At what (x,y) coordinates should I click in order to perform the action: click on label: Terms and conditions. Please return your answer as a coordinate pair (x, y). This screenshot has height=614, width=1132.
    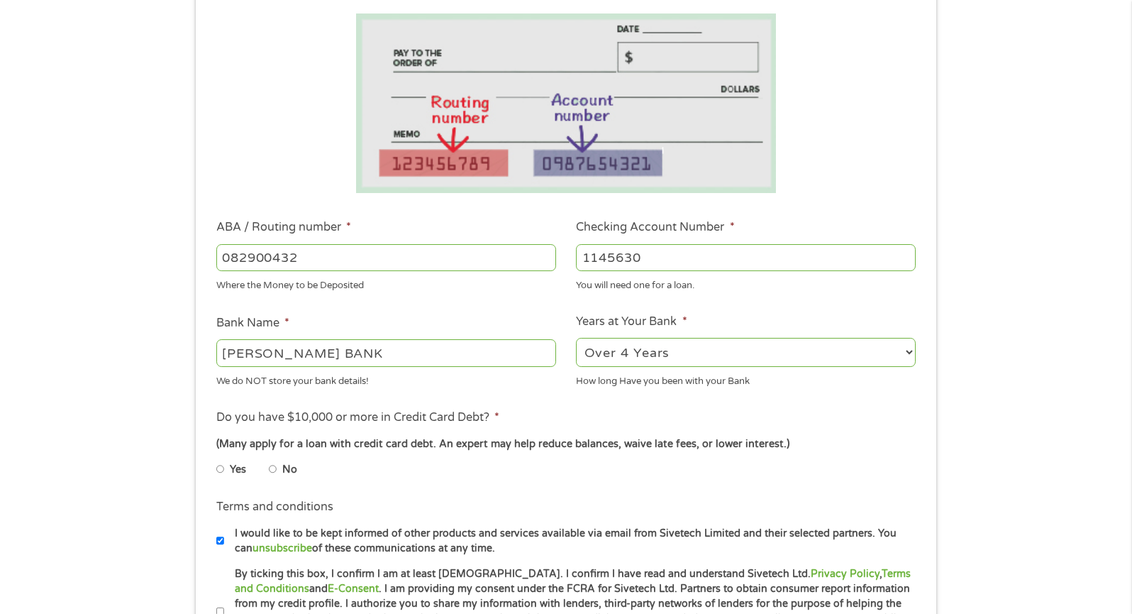
    Looking at the image, I should click on (274, 506).